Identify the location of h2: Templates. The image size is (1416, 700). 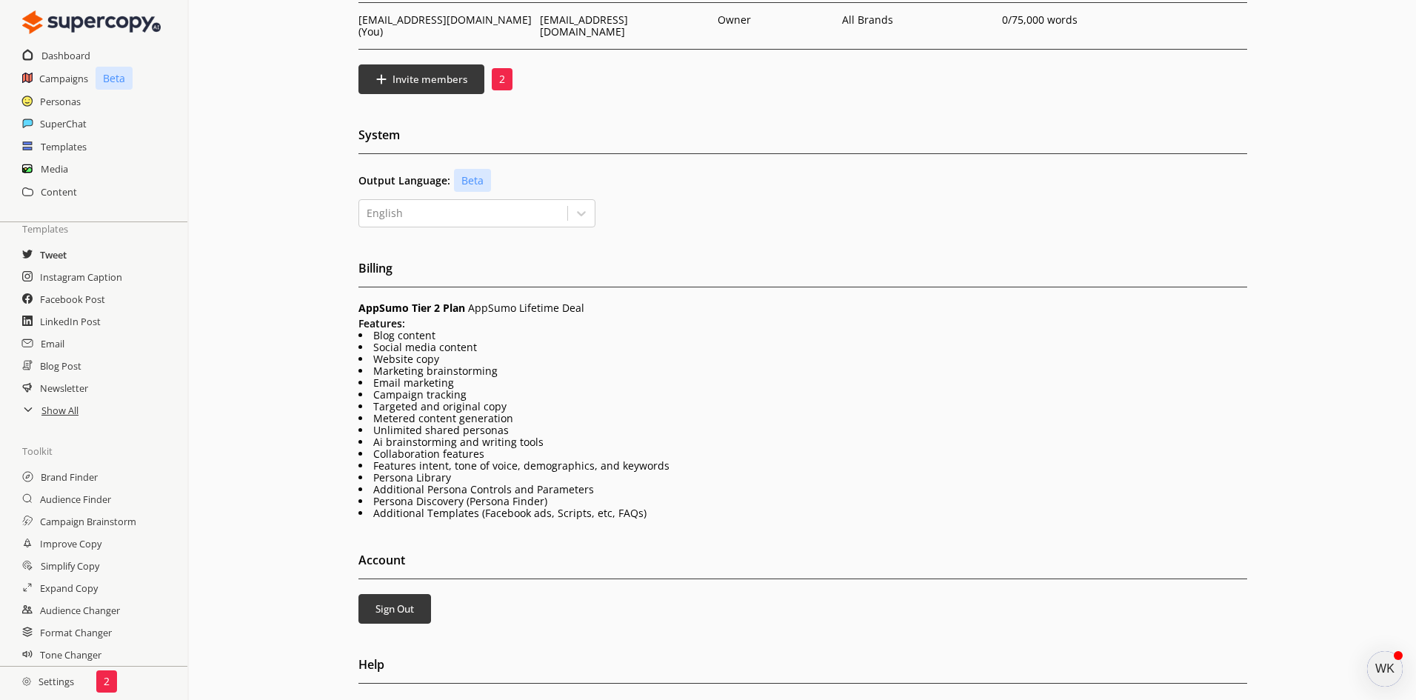
(64, 147).